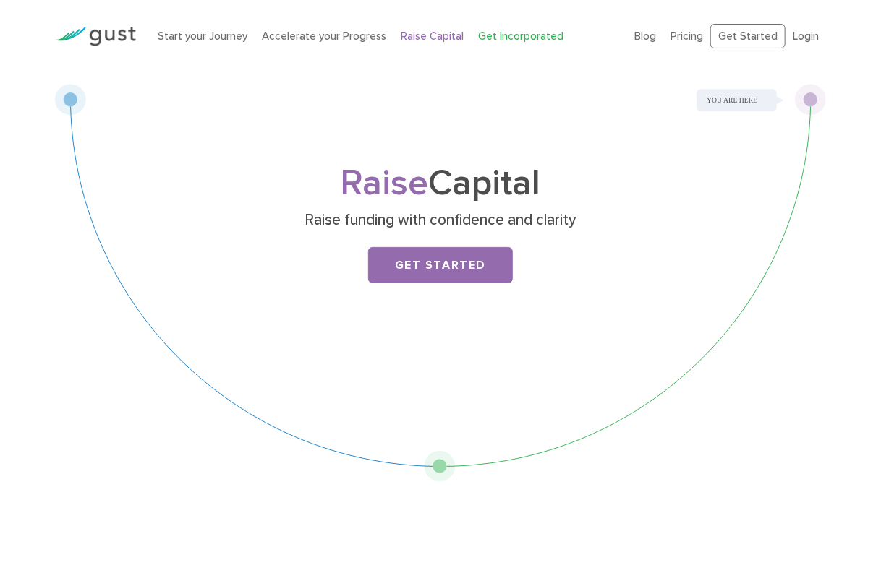  I want to click on a: Accelerate your Progress, so click(324, 36).